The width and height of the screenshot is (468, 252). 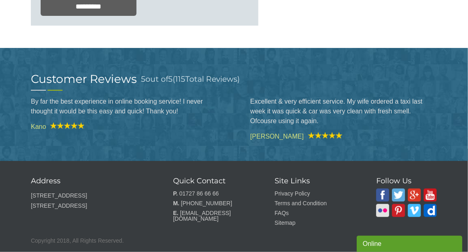 What do you see at coordinates (285, 223) in the screenshot?
I see `a: Sitemap` at bounding box center [285, 223].